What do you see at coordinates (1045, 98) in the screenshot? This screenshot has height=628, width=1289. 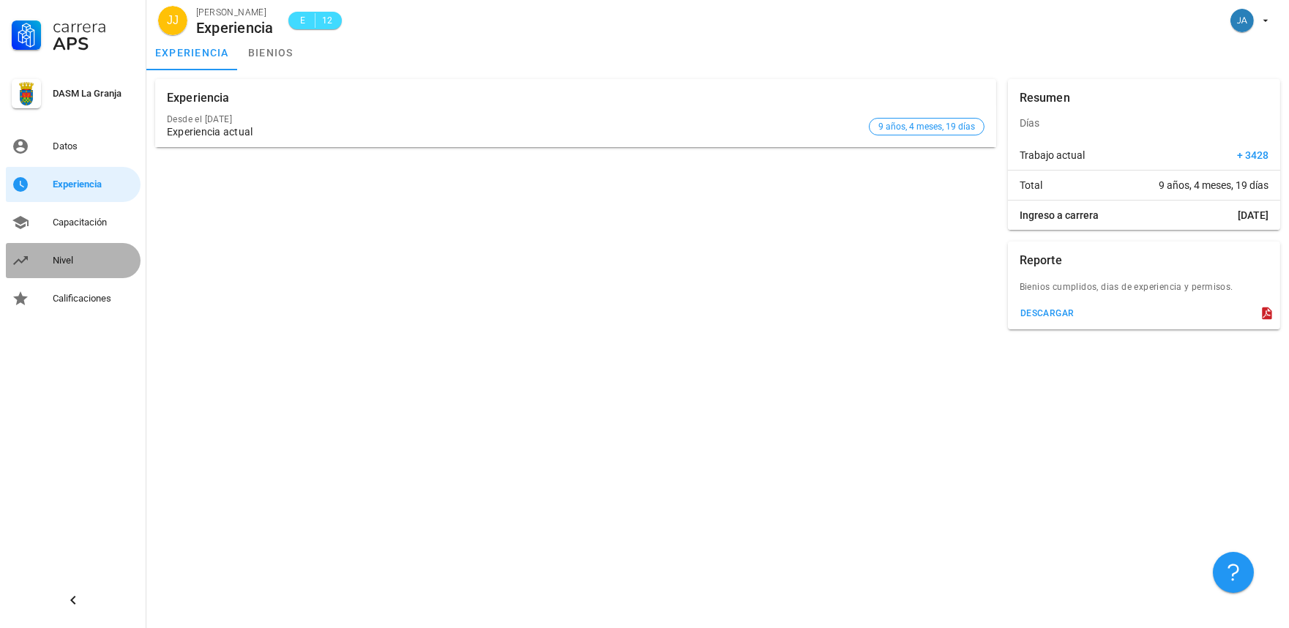 I see `div: Resumen` at bounding box center [1045, 98].